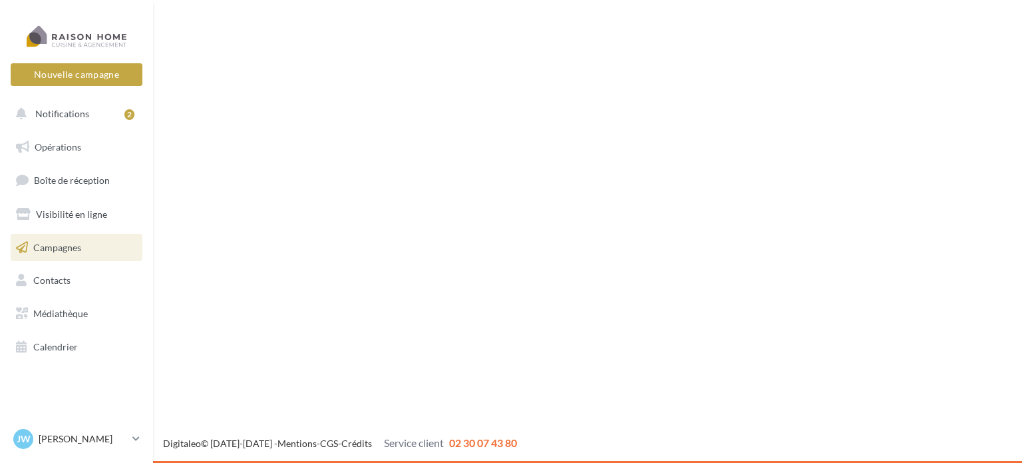  What do you see at coordinates (62, 113) in the screenshot?
I see `span: Notifications` at bounding box center [62, 113].